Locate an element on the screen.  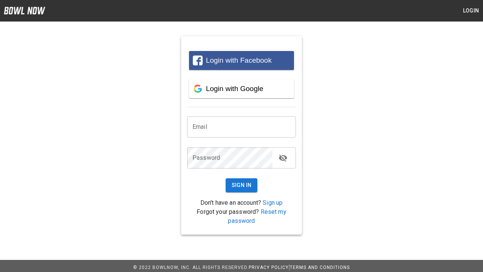
button: Login with Google is located at coordinates (242, 89).